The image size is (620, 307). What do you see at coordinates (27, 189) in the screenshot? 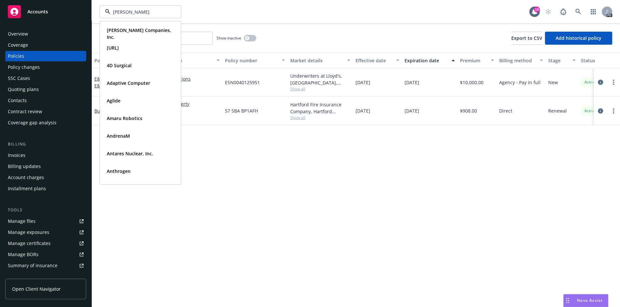
I see `div: Installment plans` at bounding box center [27, 189].